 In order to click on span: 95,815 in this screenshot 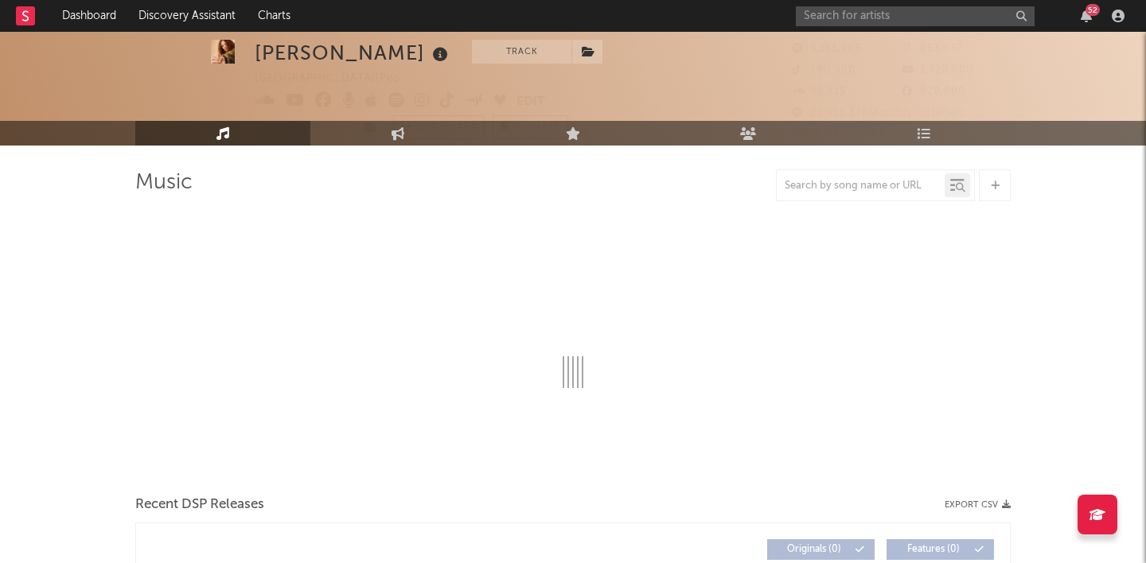, I will do `click(819, 92)`.